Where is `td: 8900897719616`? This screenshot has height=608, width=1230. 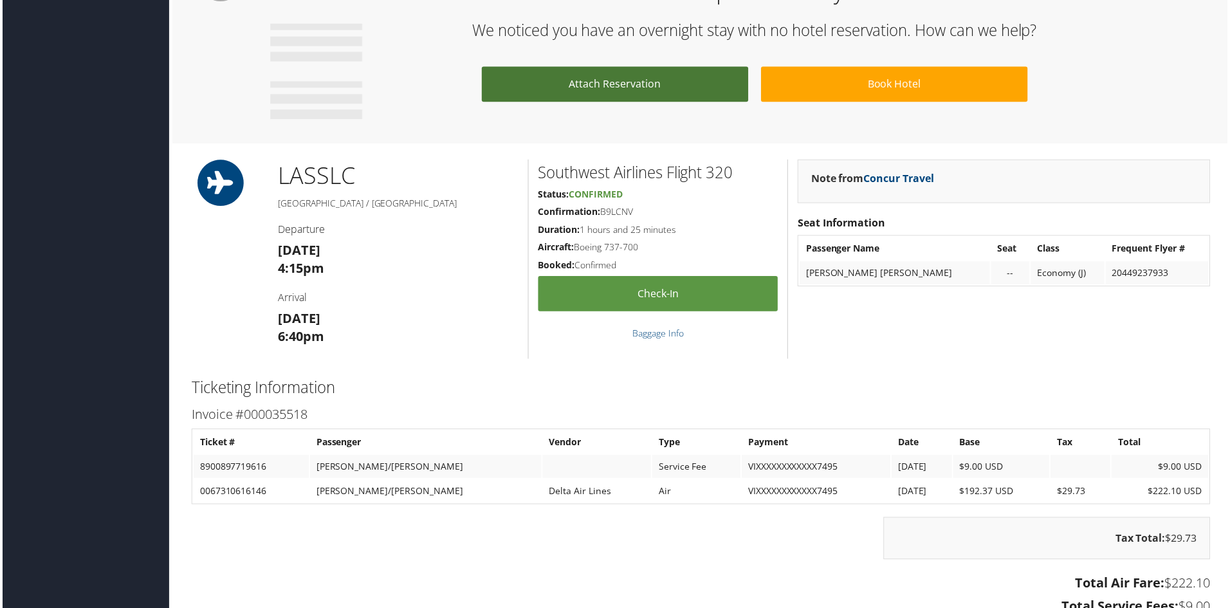 td: 8900897719616 is located at coordinates (250, 468).